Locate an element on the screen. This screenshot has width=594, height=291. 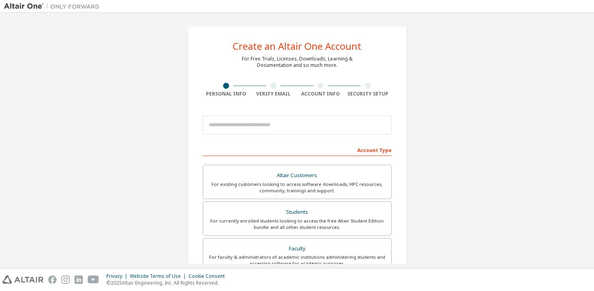
p: © 2025 Altair Engineering, Inc. All Rights Reserved. is located at coordinates (168, 283).